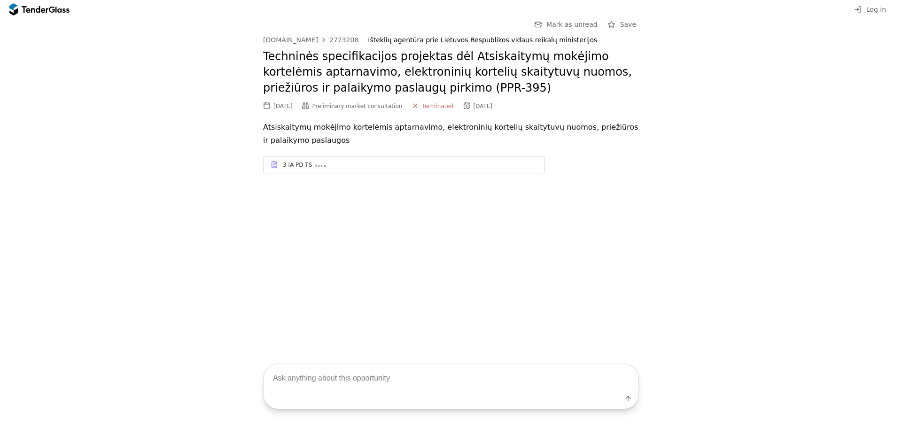 This screenshot has width=902, height=428. Describe the element at coordinates (876, 9) in the screenshot. I see `span: Log in` at that location.